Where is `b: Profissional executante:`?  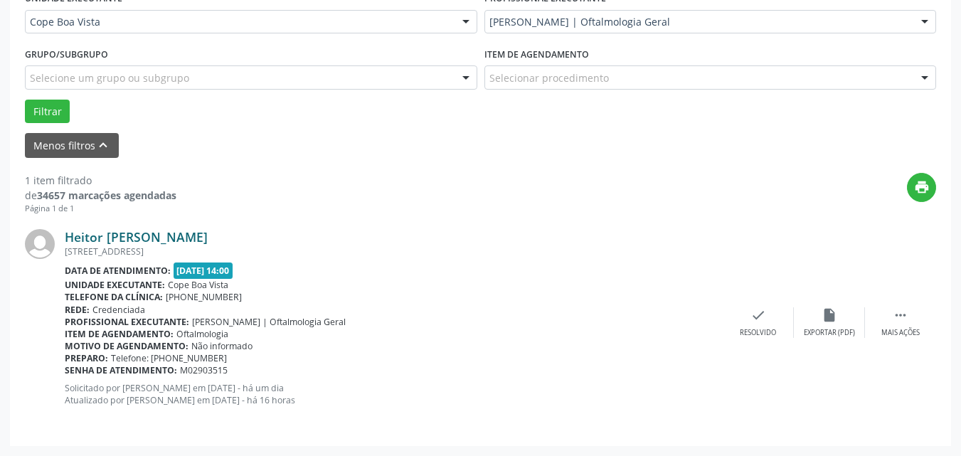 b: Profissional executante: is located at coordinates (127, 321).